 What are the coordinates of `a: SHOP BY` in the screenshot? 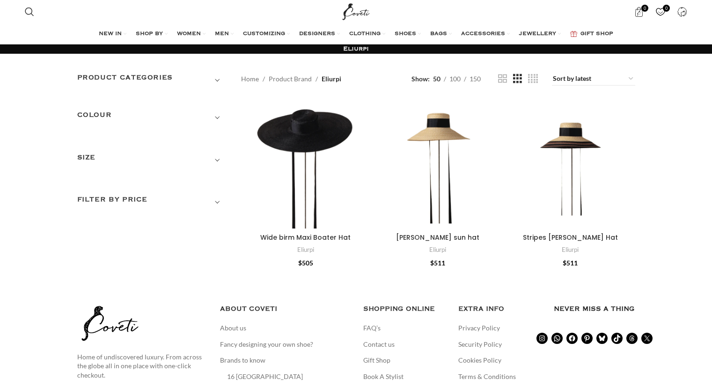 It's located at (152, 34).